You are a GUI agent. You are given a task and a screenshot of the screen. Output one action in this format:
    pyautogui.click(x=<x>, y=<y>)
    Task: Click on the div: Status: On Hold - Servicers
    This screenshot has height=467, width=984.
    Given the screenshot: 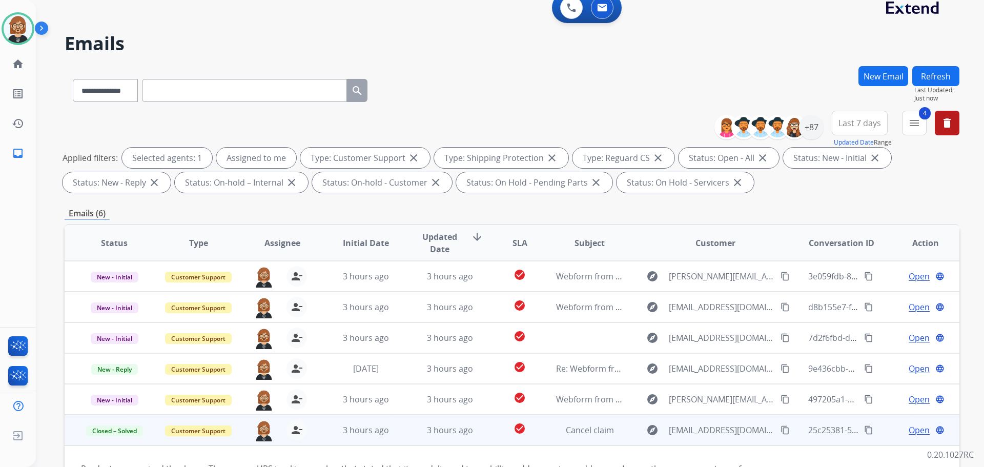 What is the action you would take?
    pyautogui.click(x=685, y=183)
    